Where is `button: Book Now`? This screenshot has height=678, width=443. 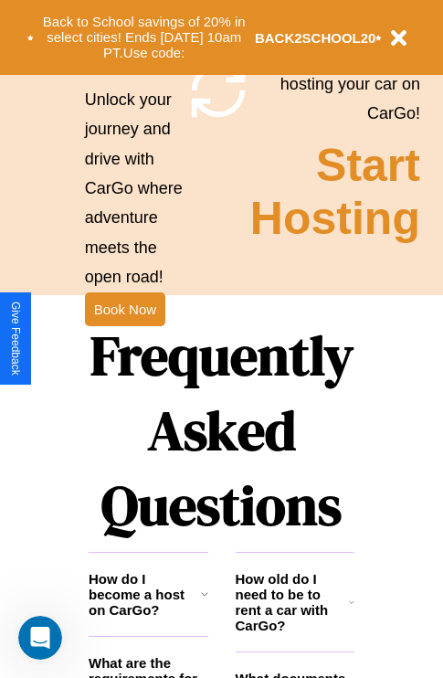
button: Book Now is located at coordinates (125, 309).